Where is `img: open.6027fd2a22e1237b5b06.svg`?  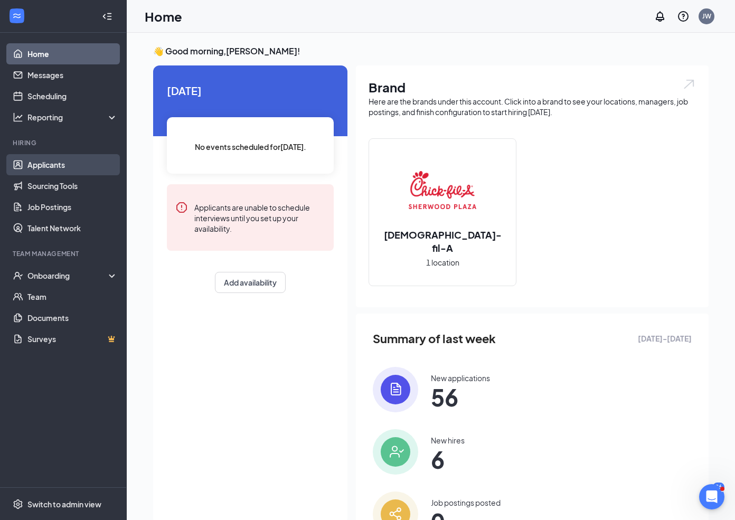
img: open.6027fd2a22e1237b5b06.svg is located at coordinates (689, 84).